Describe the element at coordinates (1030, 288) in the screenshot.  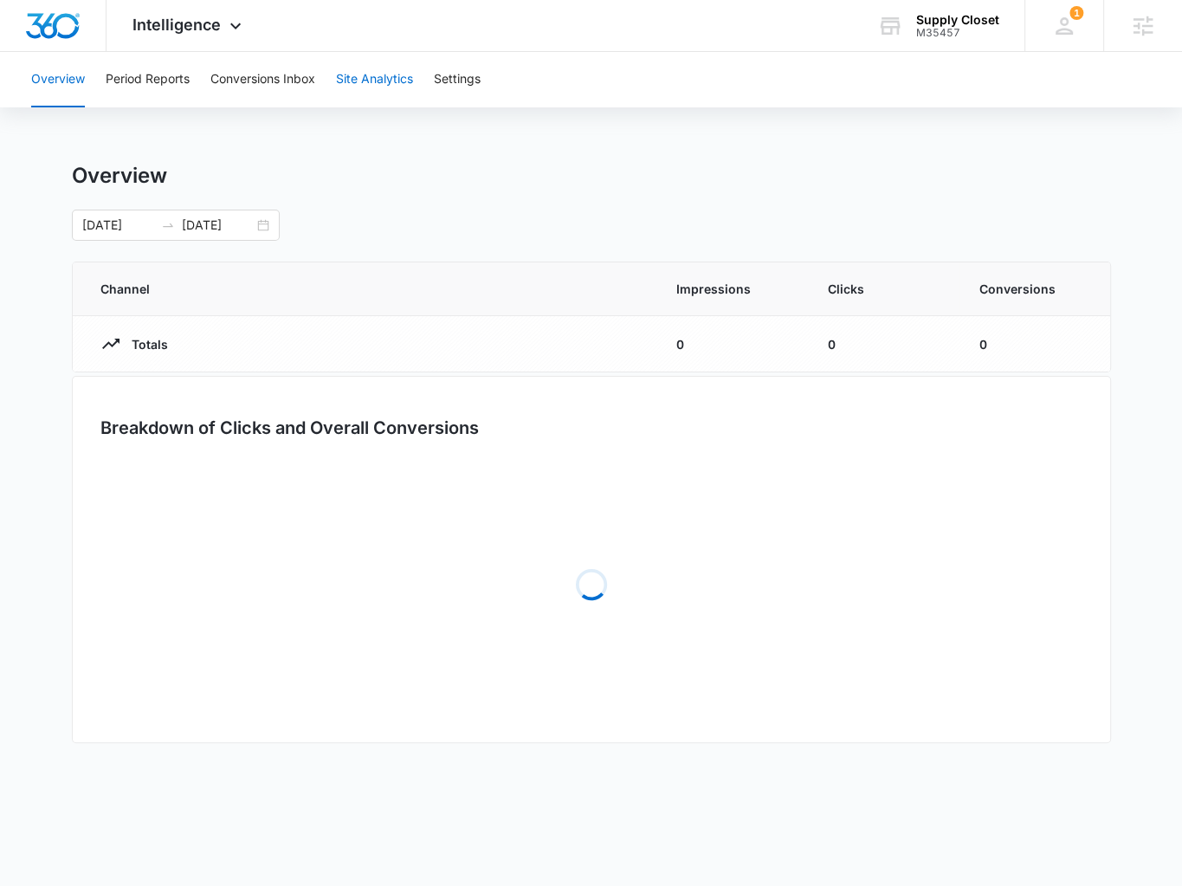
I see `span: Conversions` at that location.